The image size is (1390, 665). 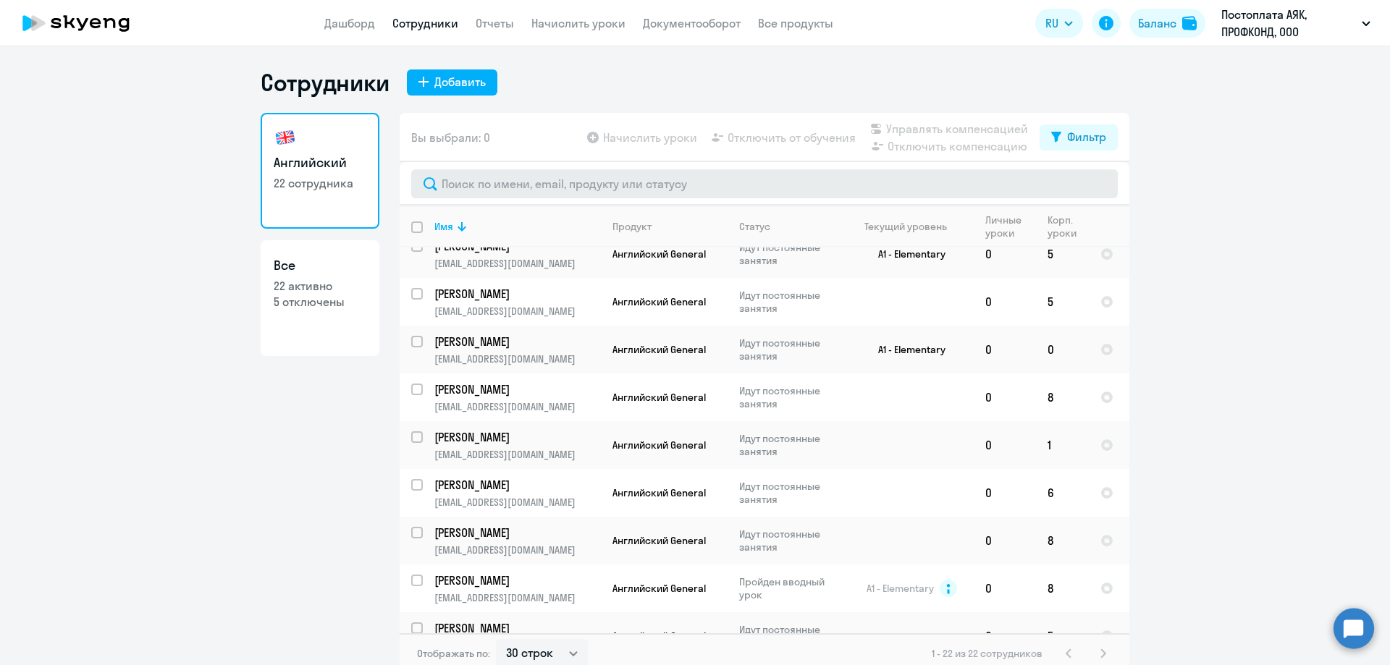 What do you see at coordinates (452, 83) in the screenshot?
I see `button: Добавить` at bounding box center [452, 83].